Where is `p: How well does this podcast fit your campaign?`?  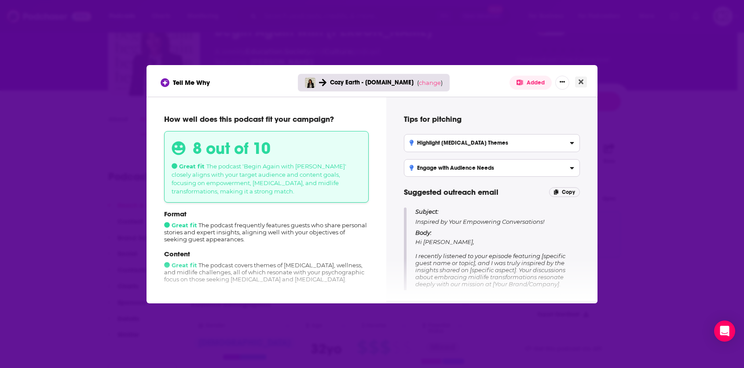
p: How well does this podcast fit your campaign? is located at coordinates (266, 119).